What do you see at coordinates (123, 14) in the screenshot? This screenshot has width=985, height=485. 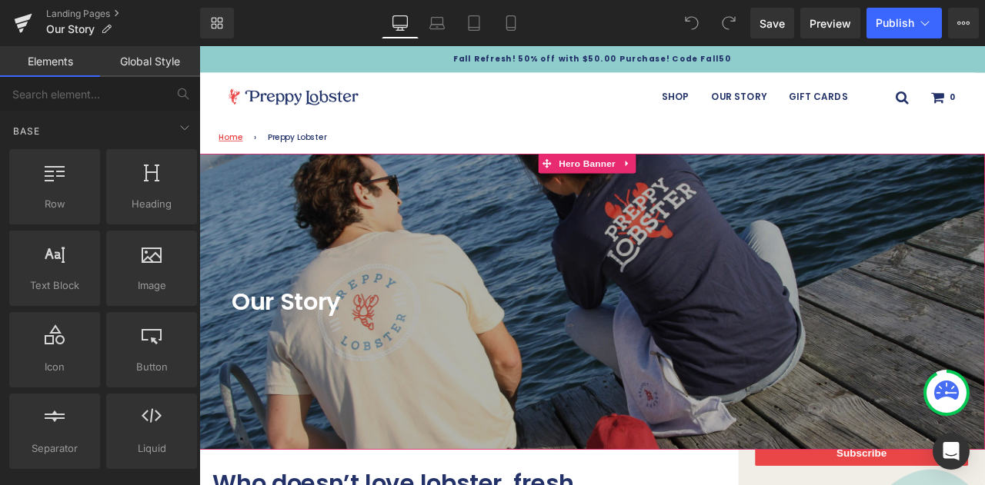 I see `a: Landing Pages` at bounding box center [123, 14].